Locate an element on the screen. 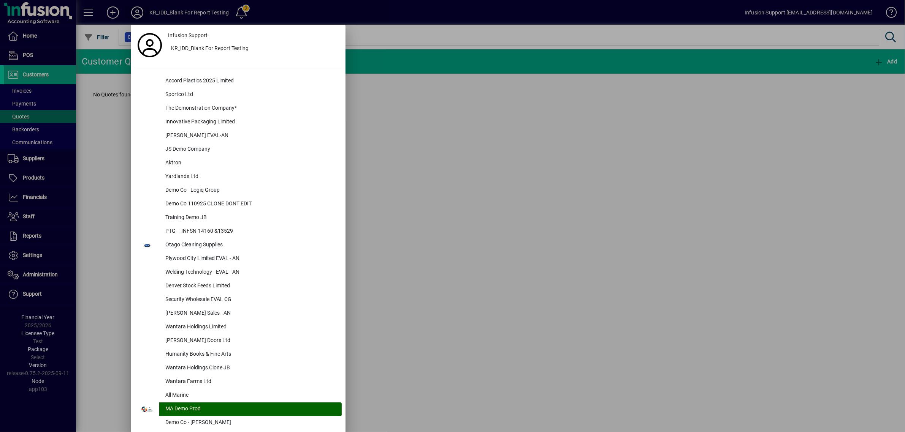  span: Infusion Support is located at coordinates (188, 35).